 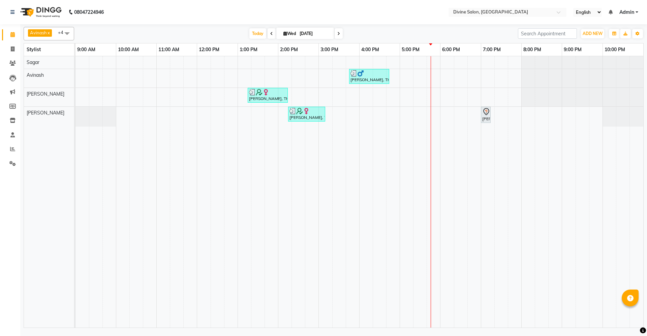 What do you see at coordinates (532, 50) in the screenshot?
I see `a: 8:00 PM` at bounding box center [532, 50].